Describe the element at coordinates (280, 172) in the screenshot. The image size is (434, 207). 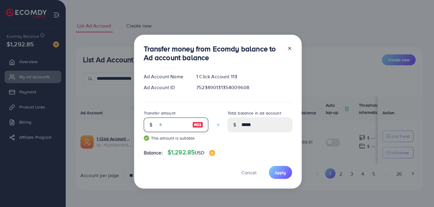
I see `button: Apply` at that location.